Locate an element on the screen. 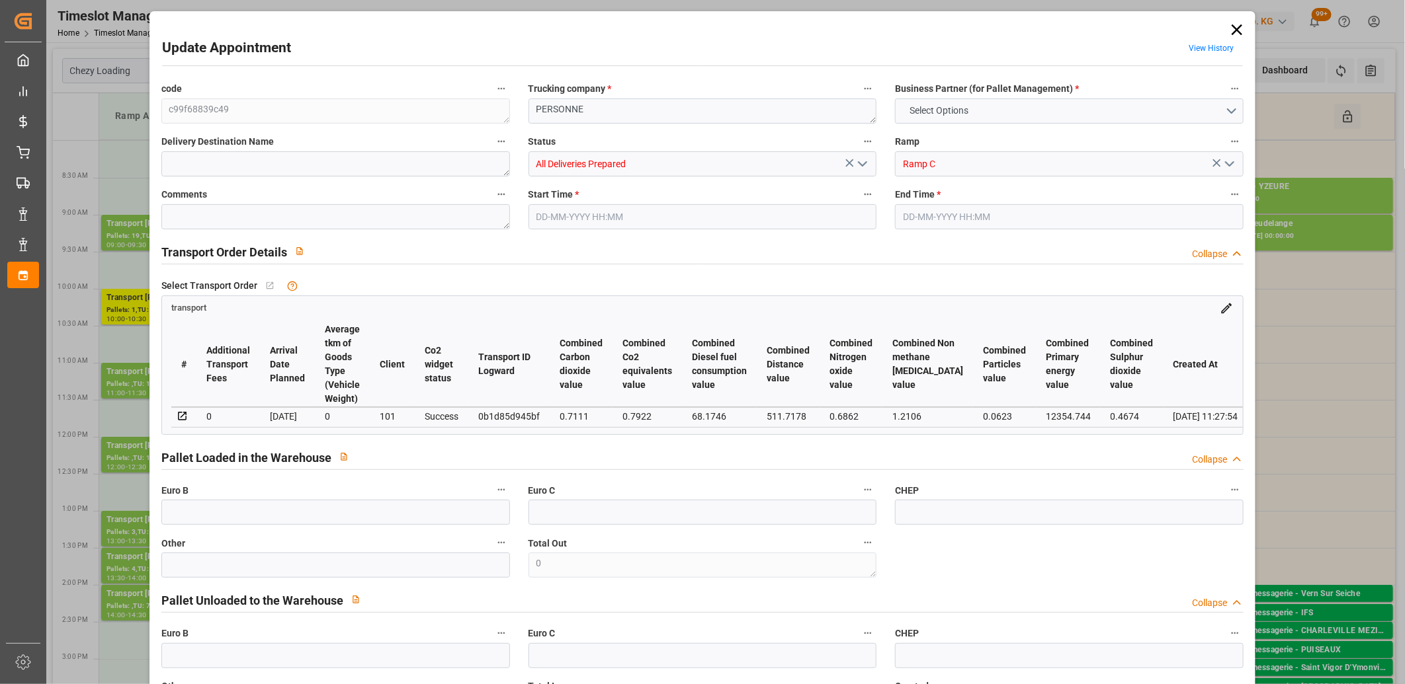 The image size is (1405, 684). span: Ramp is located at coordinates (907, 142).